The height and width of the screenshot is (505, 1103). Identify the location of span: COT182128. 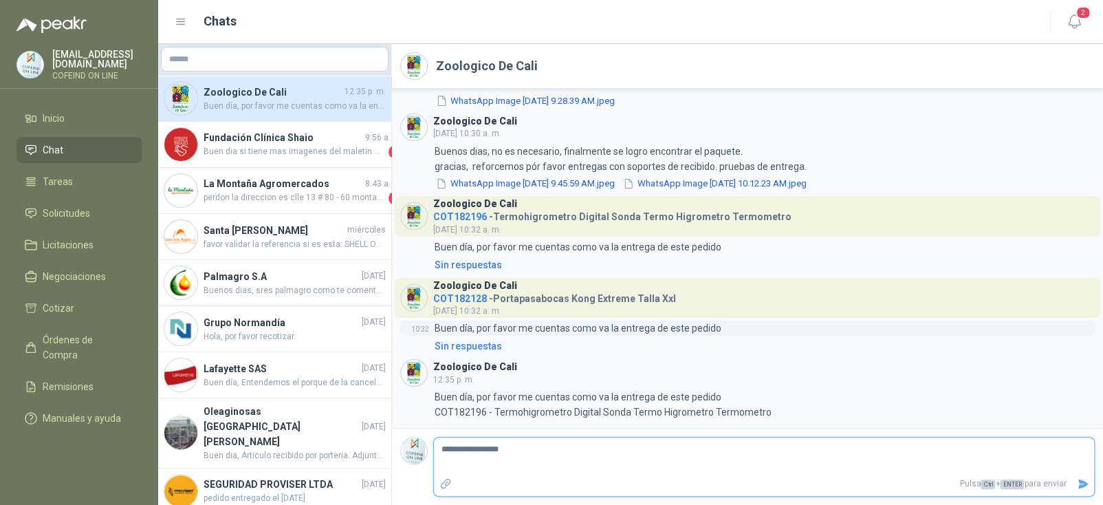
(460, 298).